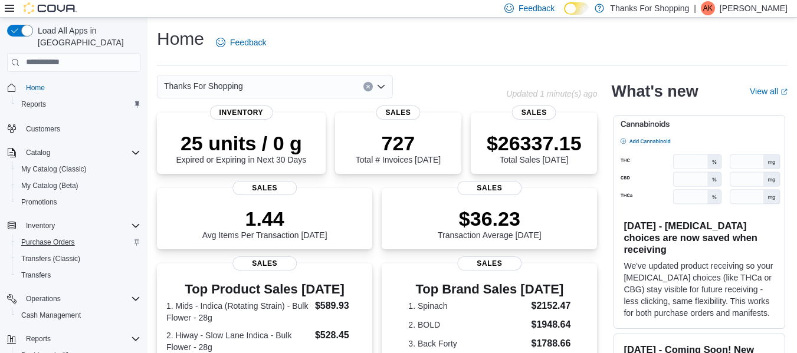 The image size is (797, 353). I want to click on button: Promotions, so click(78, 202).